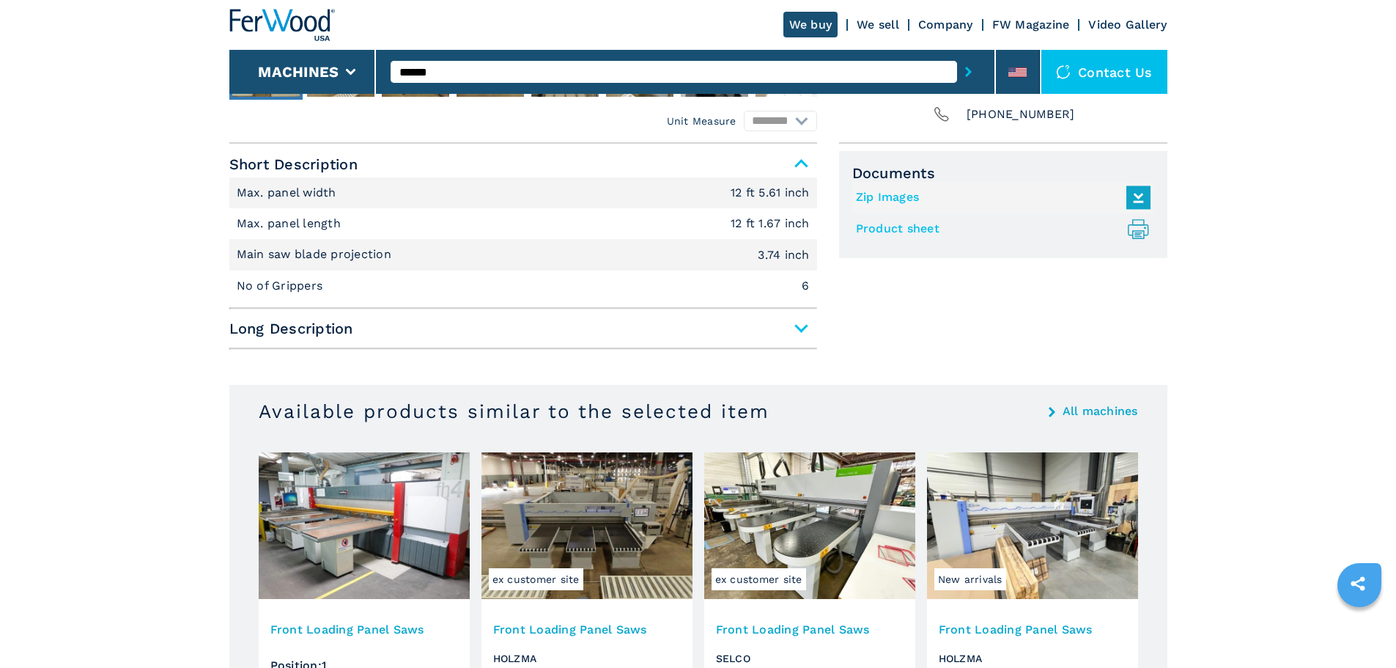 The image size is (1396, 668). I want to click on p: Max. panel length, so click(291, 224).